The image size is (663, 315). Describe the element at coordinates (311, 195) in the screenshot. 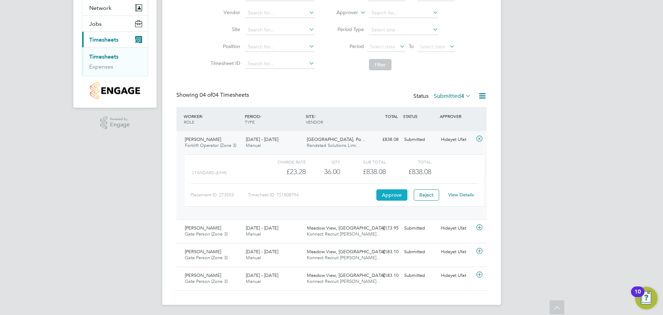

I see `div: Timesheet ID: TS1808794` at that location.